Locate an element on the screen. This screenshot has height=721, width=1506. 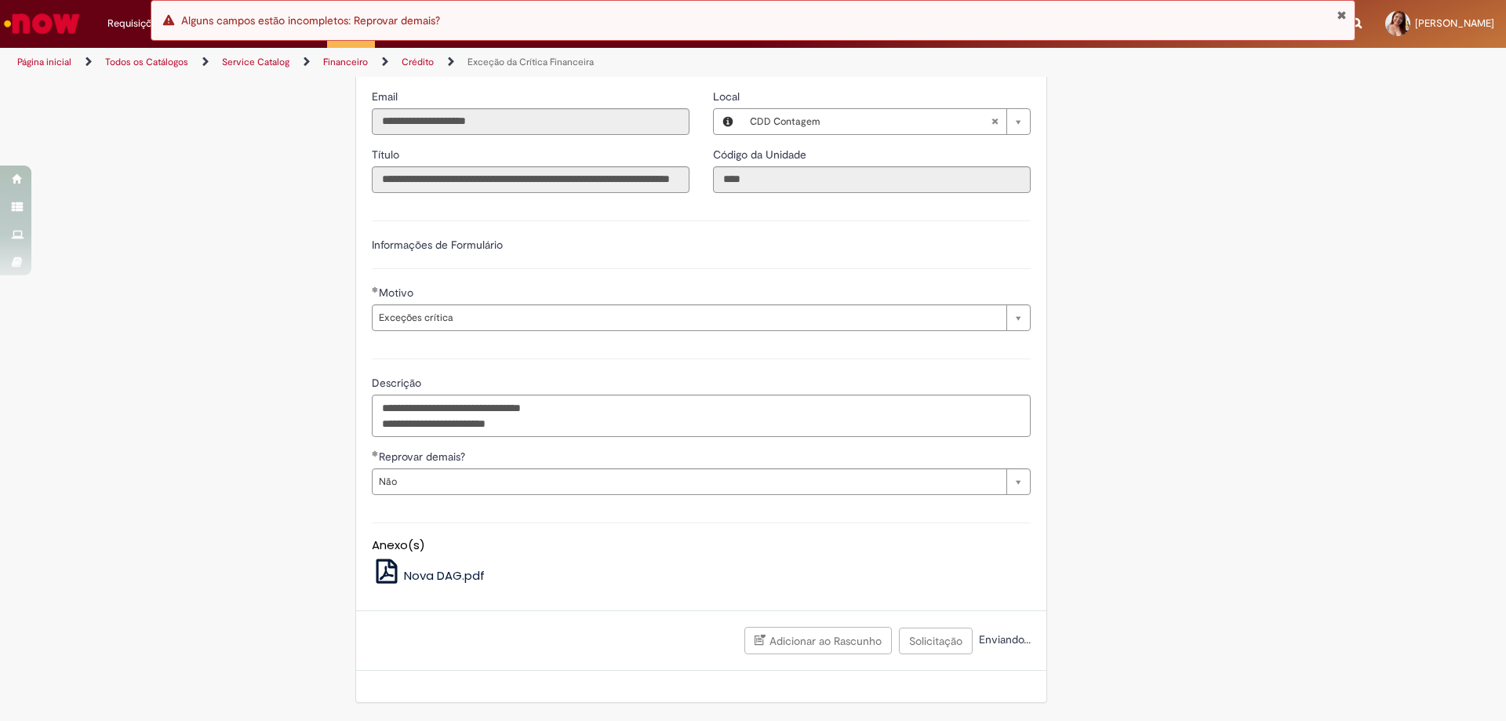
span: Nova DAG.pdf is located at coordinates (444, 575).